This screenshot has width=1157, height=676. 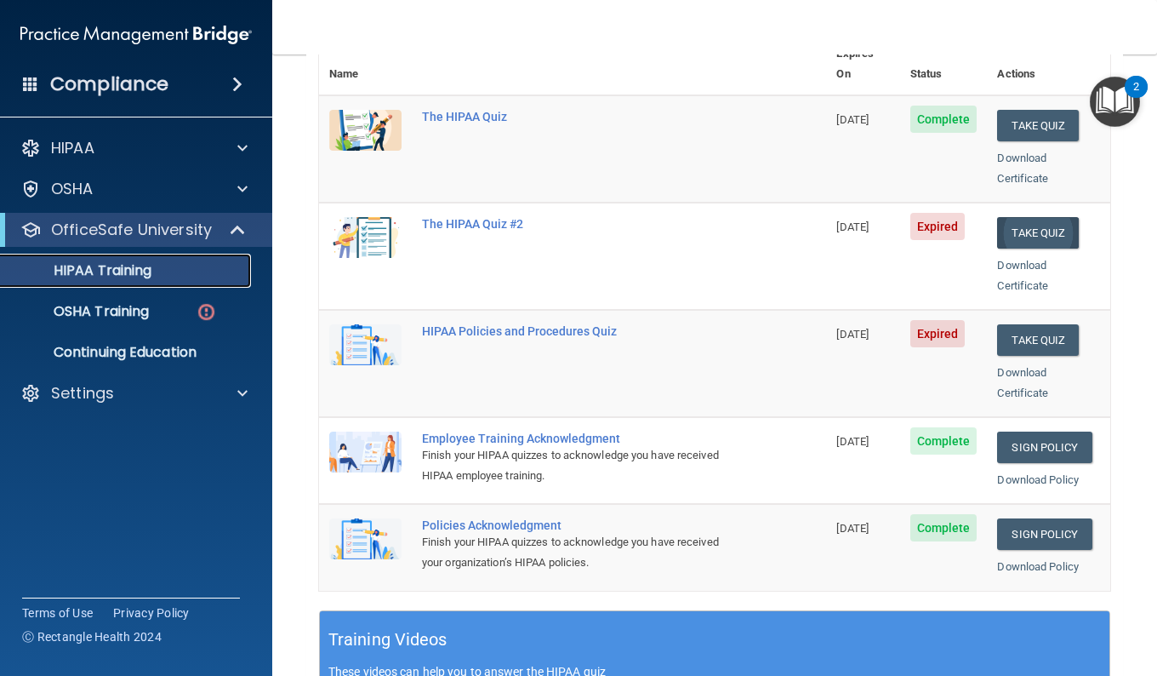 What do you see at coordinates (581, 331) in the screenshot?
I see `div: HIPAA Policies and Procedures Quiz` at bounding box center [581, 331].